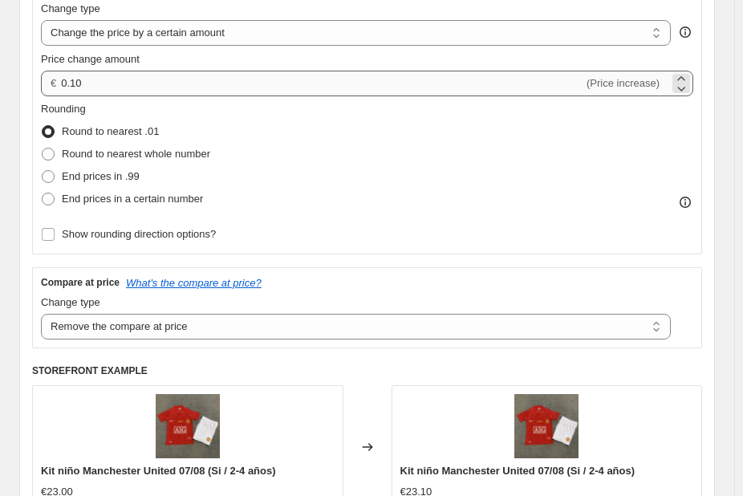 Image resolution: width=743 pixels, height=496 pixels. I want to click on h3: Compare at price, so click(80, 282).